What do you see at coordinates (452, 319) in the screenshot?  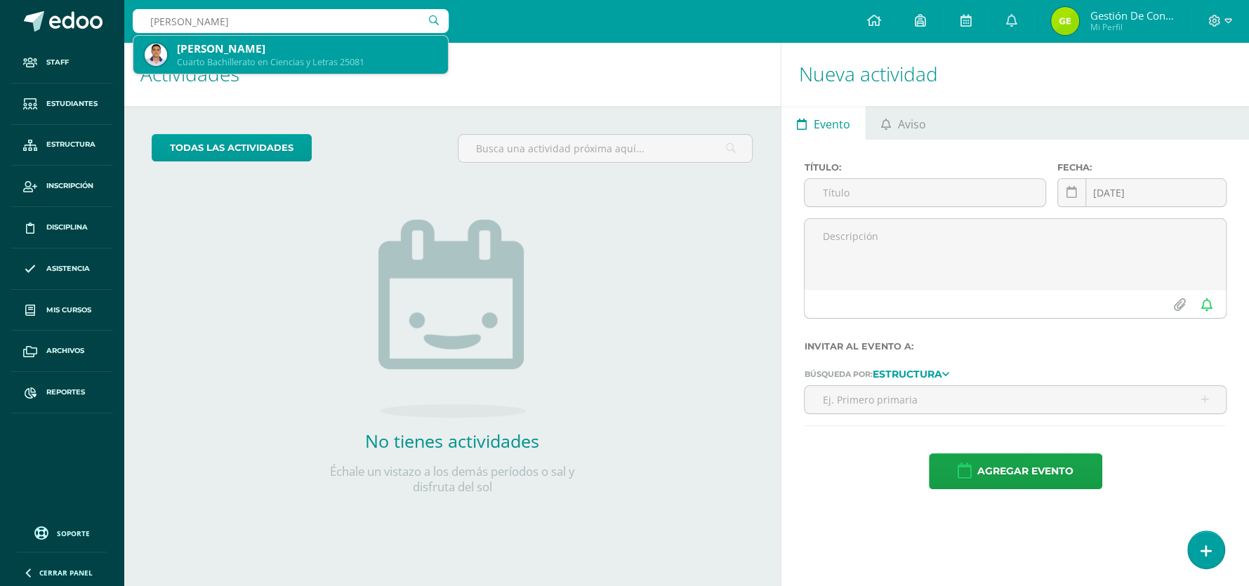 I see `img: no_activities.png` at bounding box center [452, 319].